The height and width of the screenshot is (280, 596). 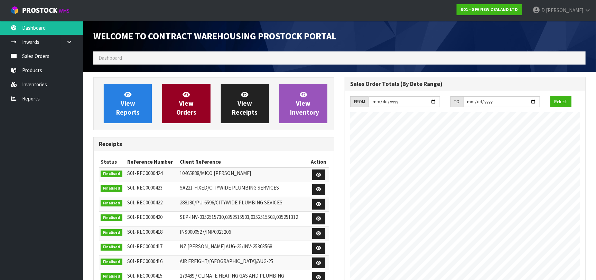 I want to click on span: View Receipts, so click(x=245, y=103).